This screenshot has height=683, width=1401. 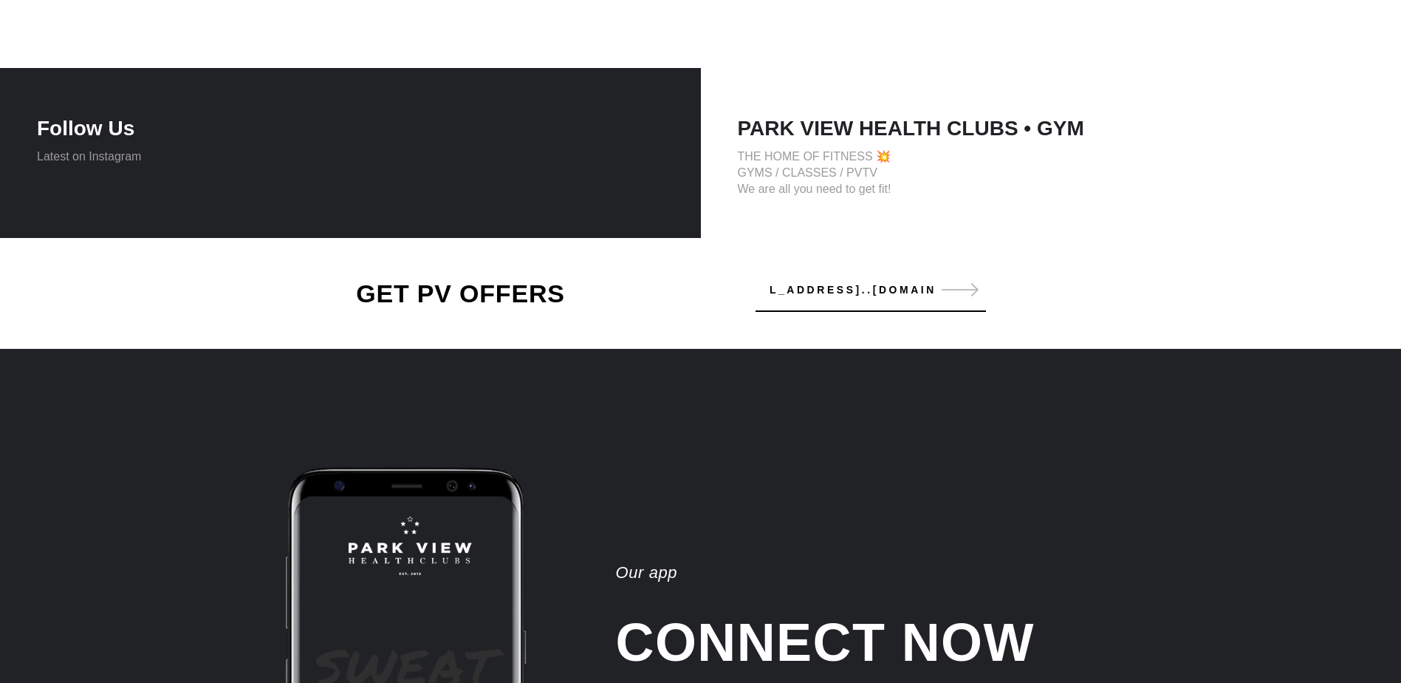 I want to click on h2: CONNECT NOW, so click(x=900, y=642).